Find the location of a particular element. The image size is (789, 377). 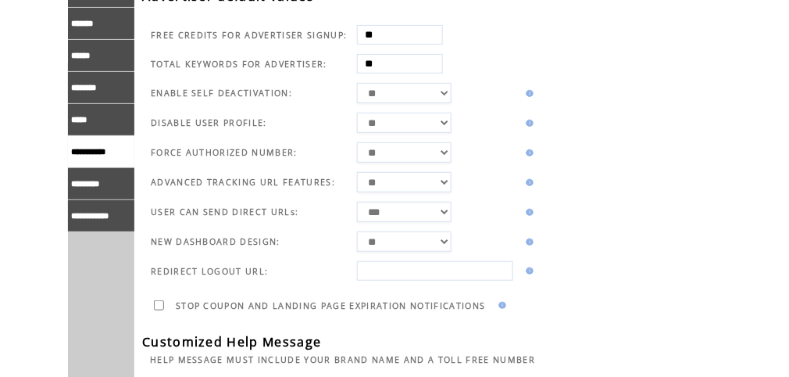

span: ADVANCED TRACKING URL FEATURES: is located at coordinates (243, 182).